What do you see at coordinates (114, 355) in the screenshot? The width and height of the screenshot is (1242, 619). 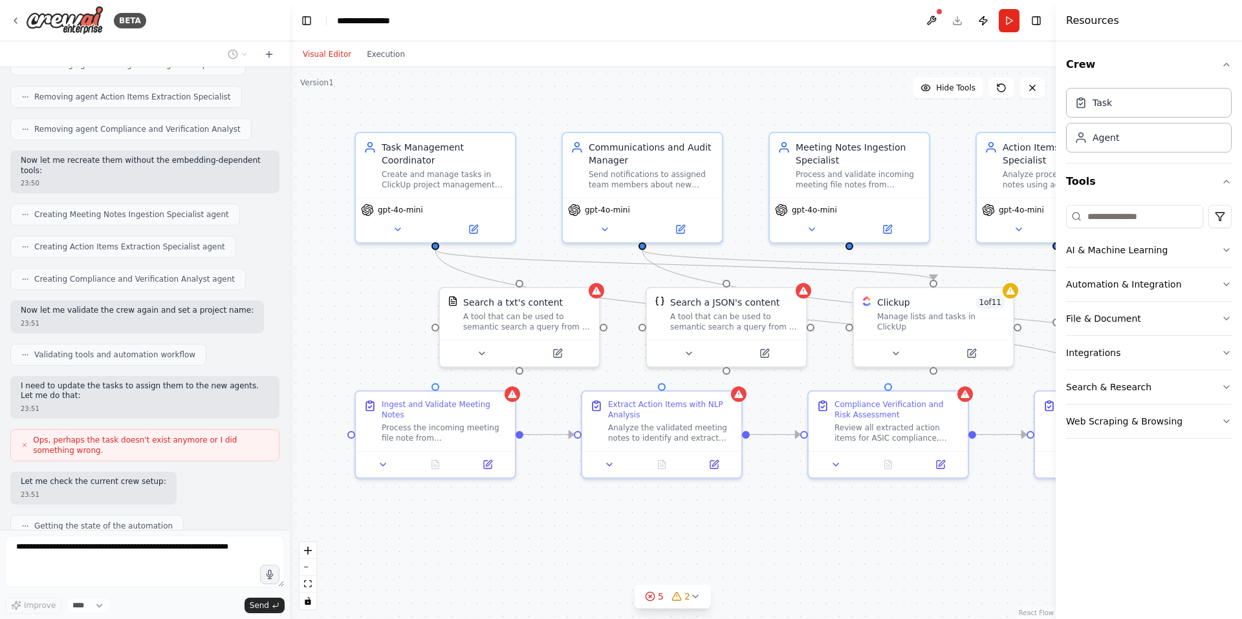 I see `span: Validating tools and automation workflow` at bounding box center [114, 355].